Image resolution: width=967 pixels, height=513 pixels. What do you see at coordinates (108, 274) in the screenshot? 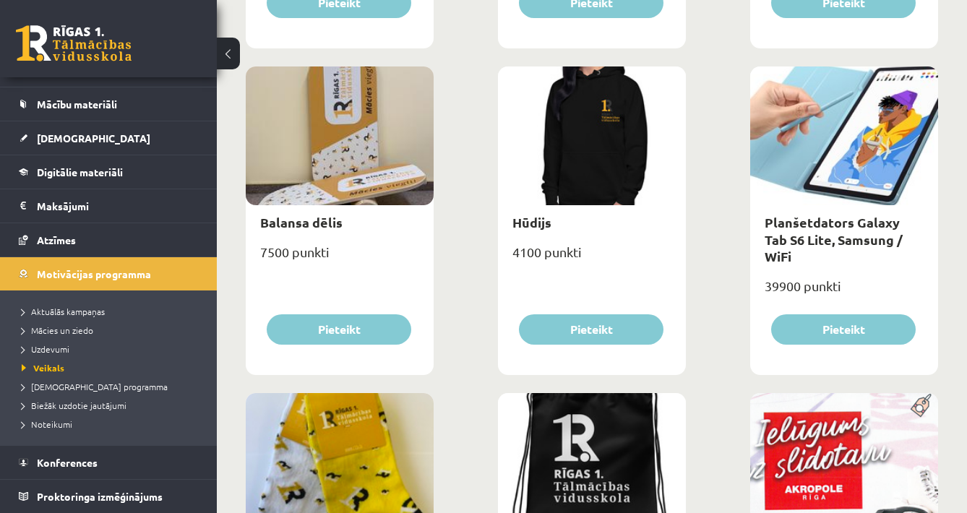
I see `a: Motivācijas programma` at bounding box center [108, 274].